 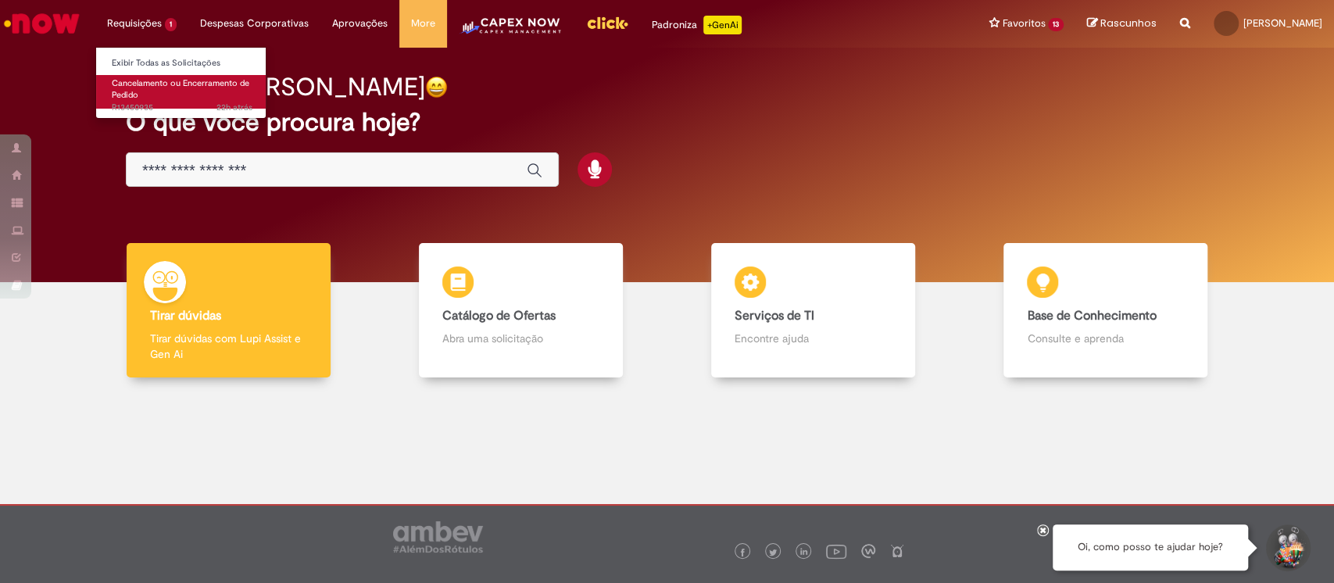 What do you see at coordinates (228, 310) in the screenshot?
I see `a: Tirar dúvidas Tirar dúvidas com Lupi Assist e Gen Ai` at bounding box center [228, 310].